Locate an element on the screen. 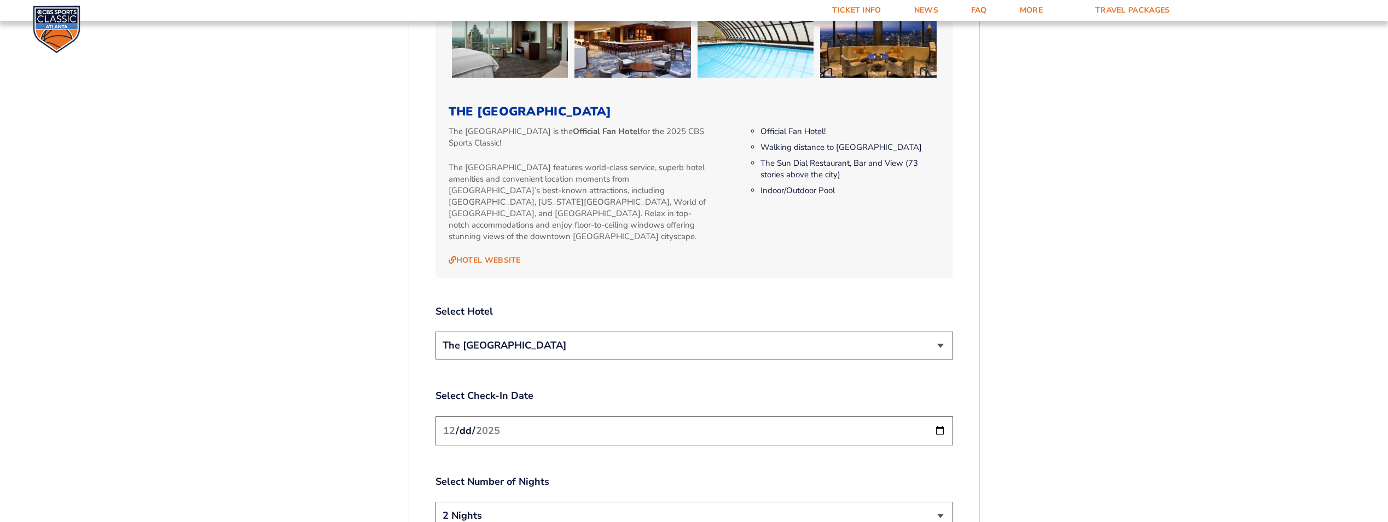 This screenshot has width=1388, height=522. li: Indoor/Outdoor Pool is located at coordinates (850, 190).